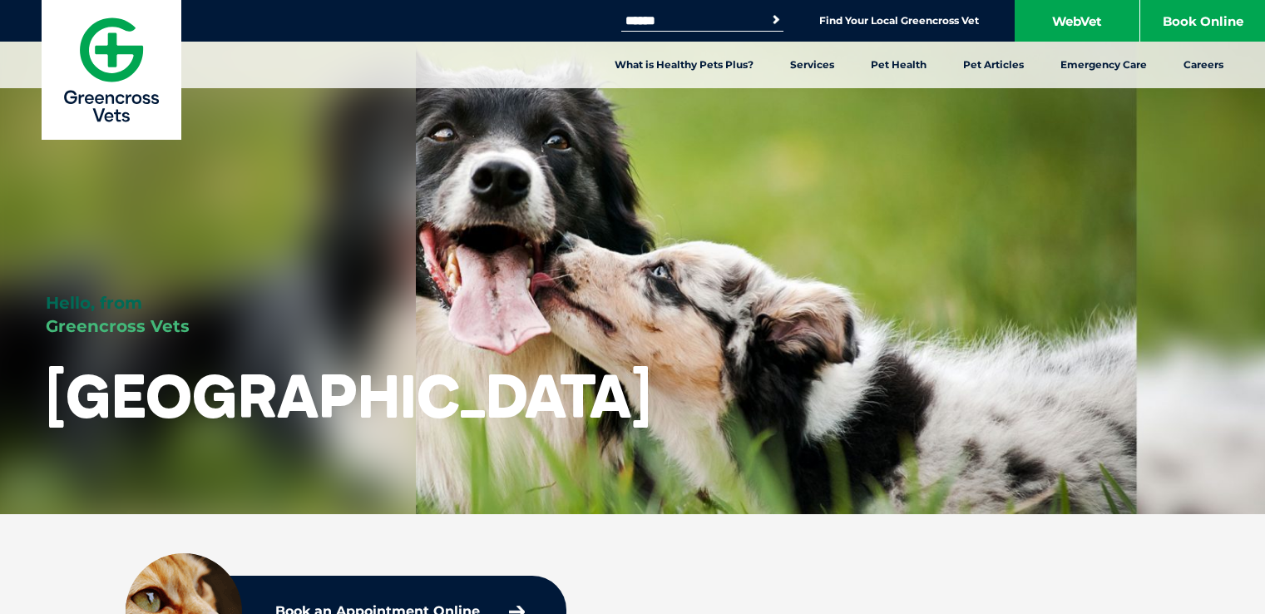  Describe the element at coordinates (94, 303) in the screenshot. I see `span: Hello, from` at that location.